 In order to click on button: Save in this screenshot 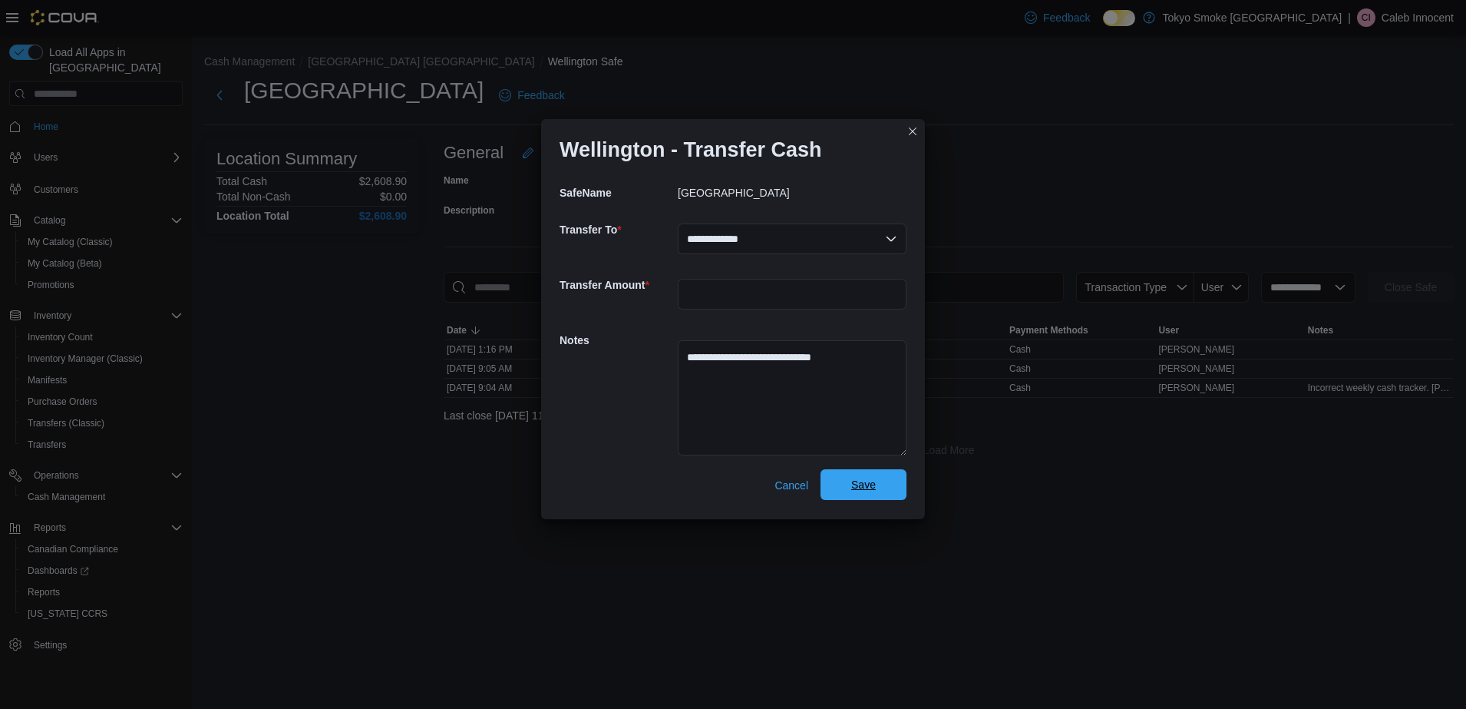, I will do `click(864, 484)`.